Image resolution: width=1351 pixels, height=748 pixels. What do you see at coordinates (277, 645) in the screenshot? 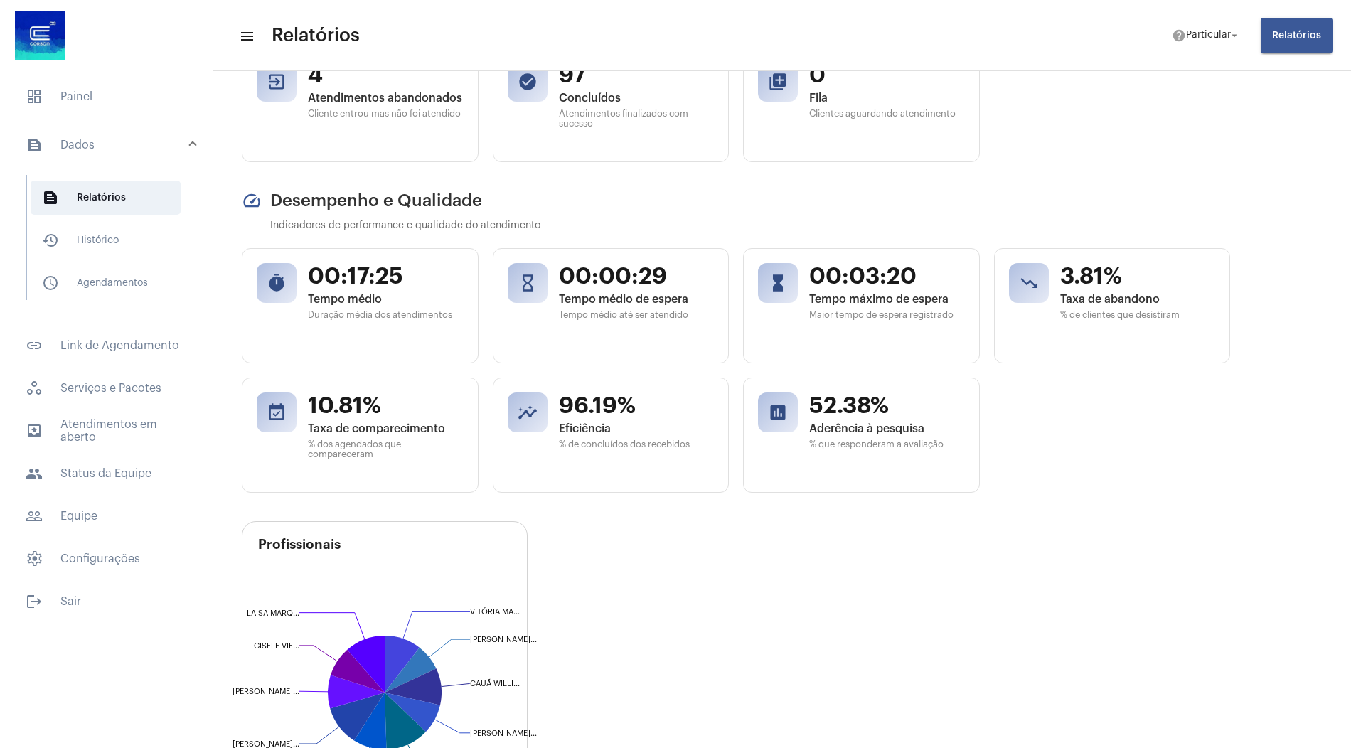
I see `text: GISELE VIE...` at bounding box center [277, 645].